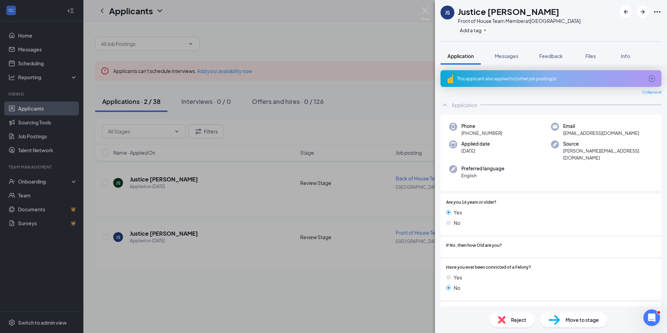 This screenshot has width=667, height=333. What do you see at coordinates (471, 202) in the screenshot?
I see `span: Are you 16 years or older?` at bounding box center [471, 202].